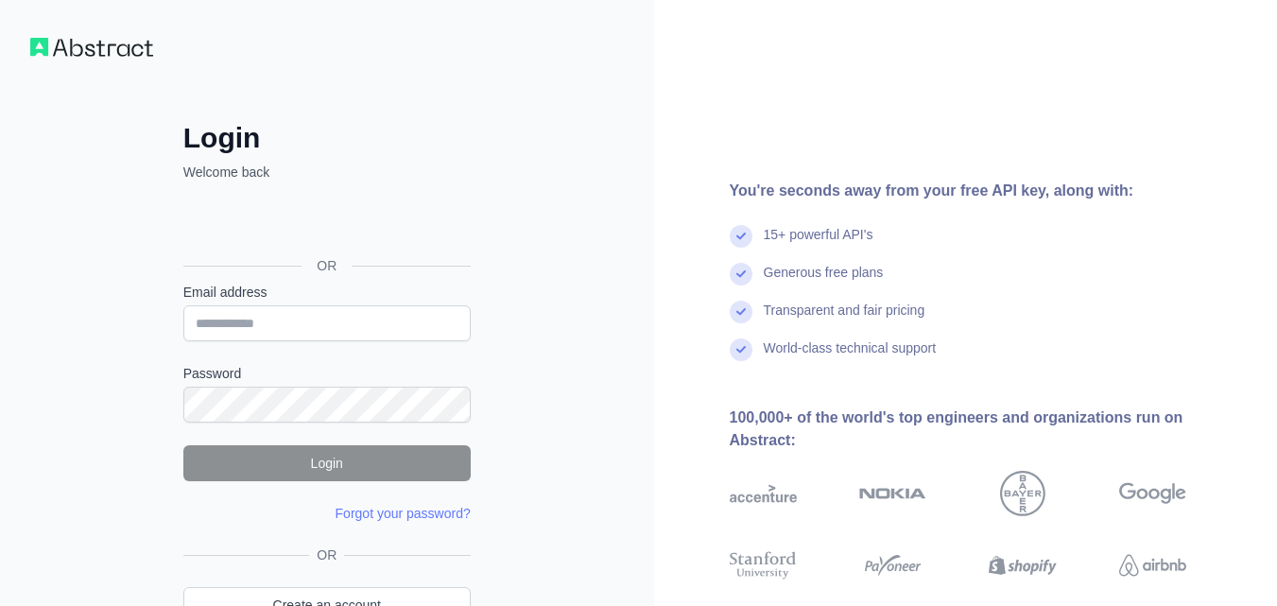  Describe the element at coordinates (92, 47) in the screenshot. I see `img: Workflow` at that location.